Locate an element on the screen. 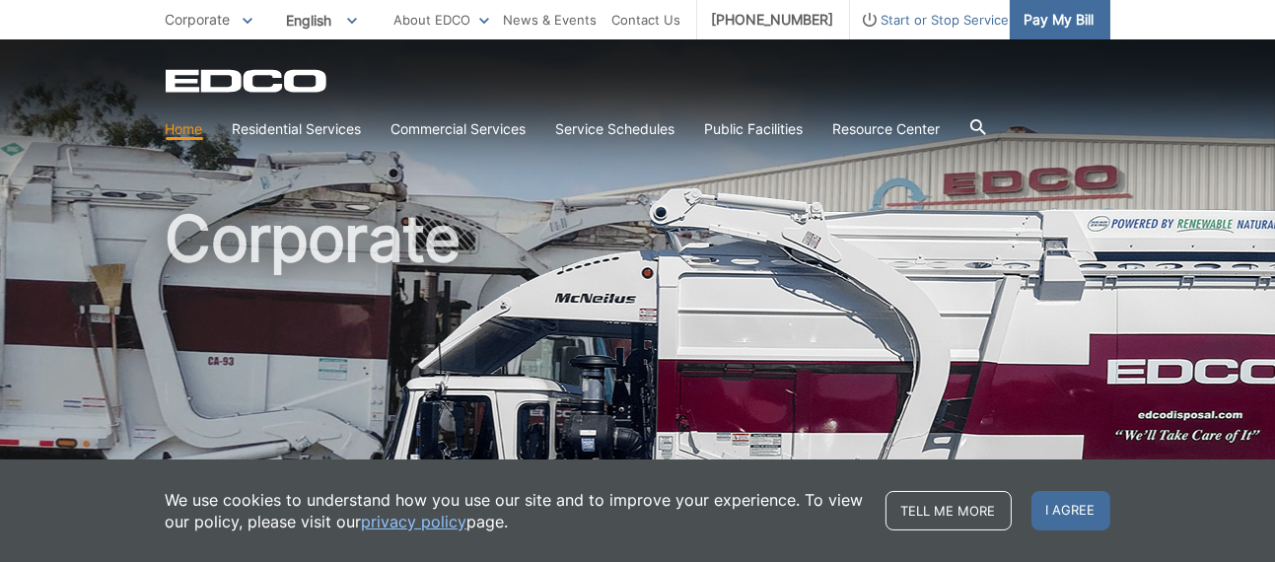  a: Resource Center is located at coordinates (886, 129).